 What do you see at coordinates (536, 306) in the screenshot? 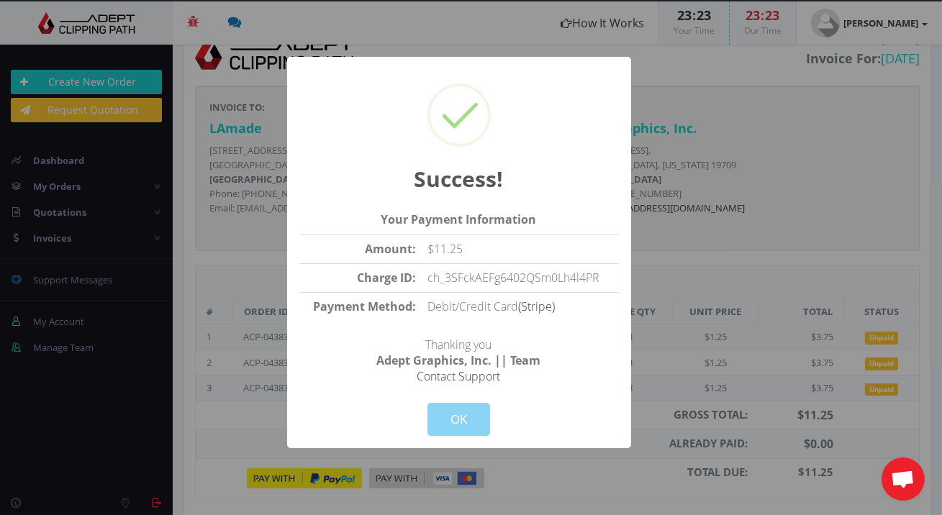
I see `a: (Stripe)` at bounding box center [536, 306].